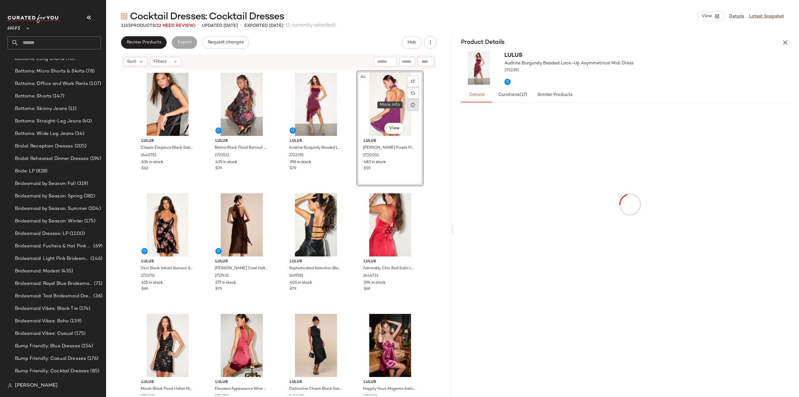 This screenshot has width=799, height=397. I want to click on span: Bottoms: Office and Work Pants, so click(52, 84).